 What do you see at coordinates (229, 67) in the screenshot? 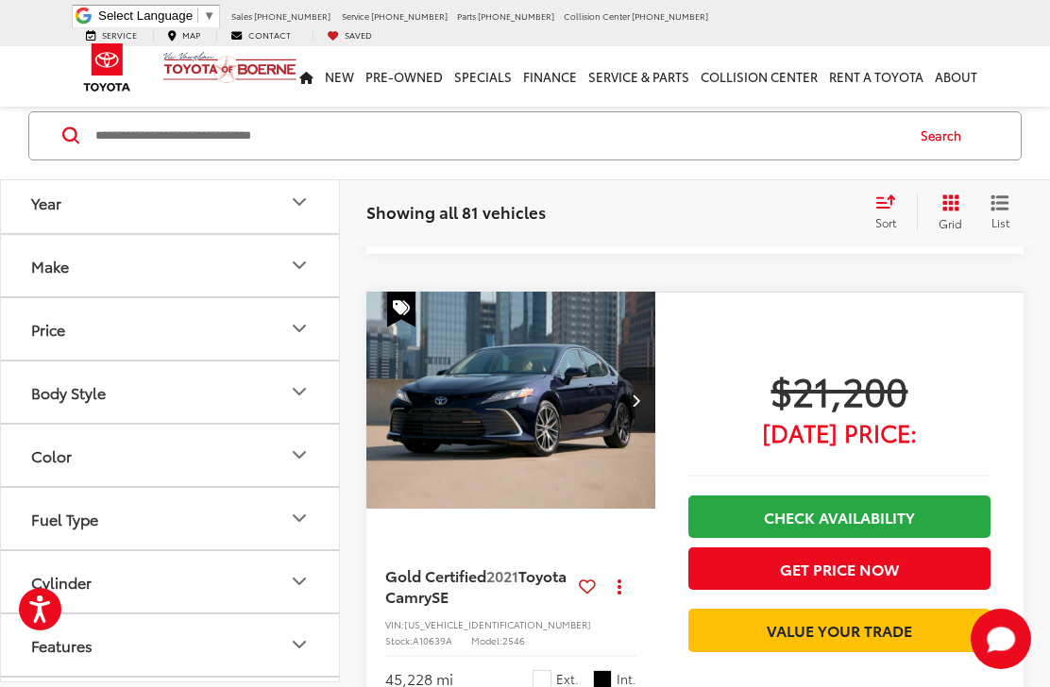
I see `img: Vic Vaughan Toyota of Boerne` at bounding box center [229, 67].